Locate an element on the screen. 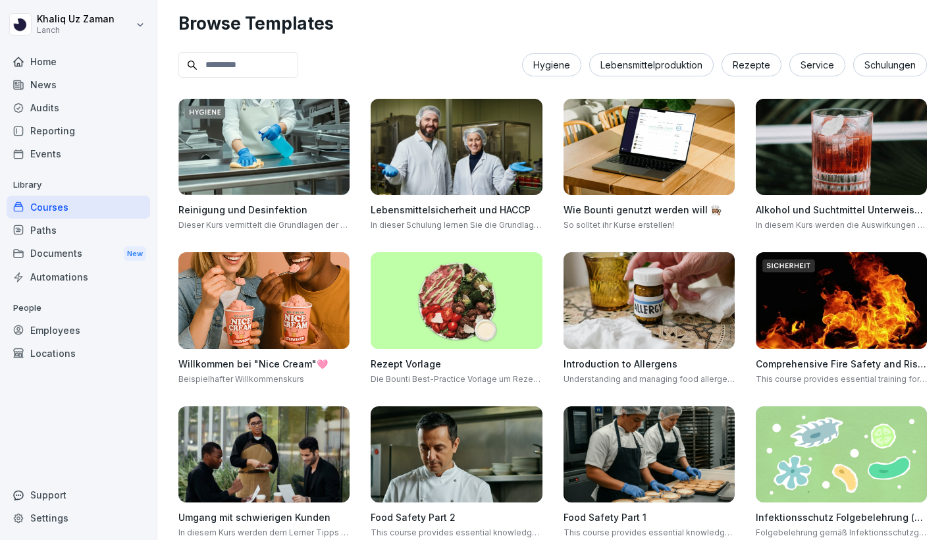 The image size is (948, 540). p: Folgebelehrung gemäß Infektionsschutzgesetz §43 IfSG. Diese Schulung ist nur gültig in Kombinatio... is located at coordinates (841, 532).